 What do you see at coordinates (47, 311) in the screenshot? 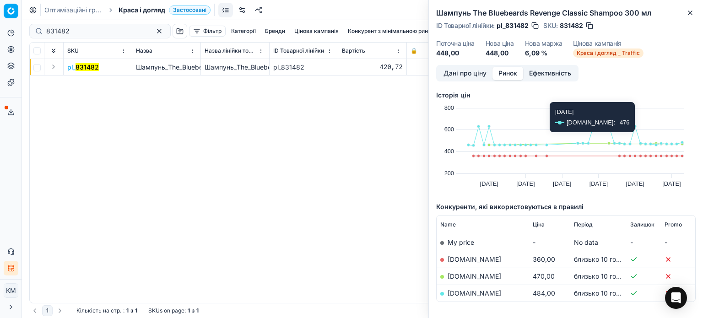
I see `nav: pagination` at bounding box center [47, 311].